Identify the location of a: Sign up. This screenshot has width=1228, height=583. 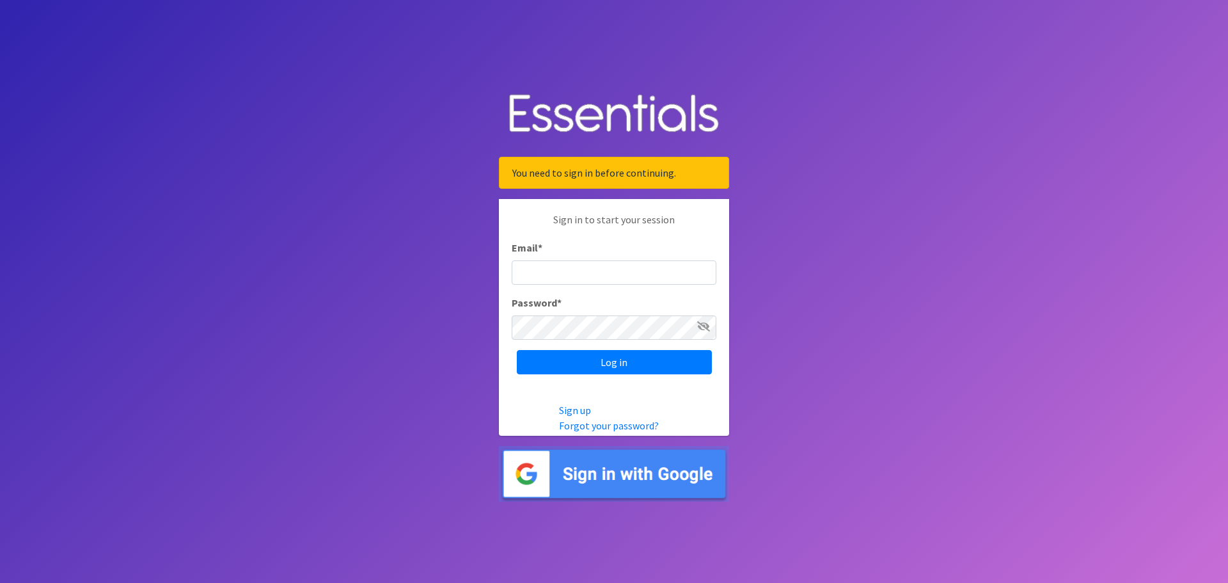
(575, 410).